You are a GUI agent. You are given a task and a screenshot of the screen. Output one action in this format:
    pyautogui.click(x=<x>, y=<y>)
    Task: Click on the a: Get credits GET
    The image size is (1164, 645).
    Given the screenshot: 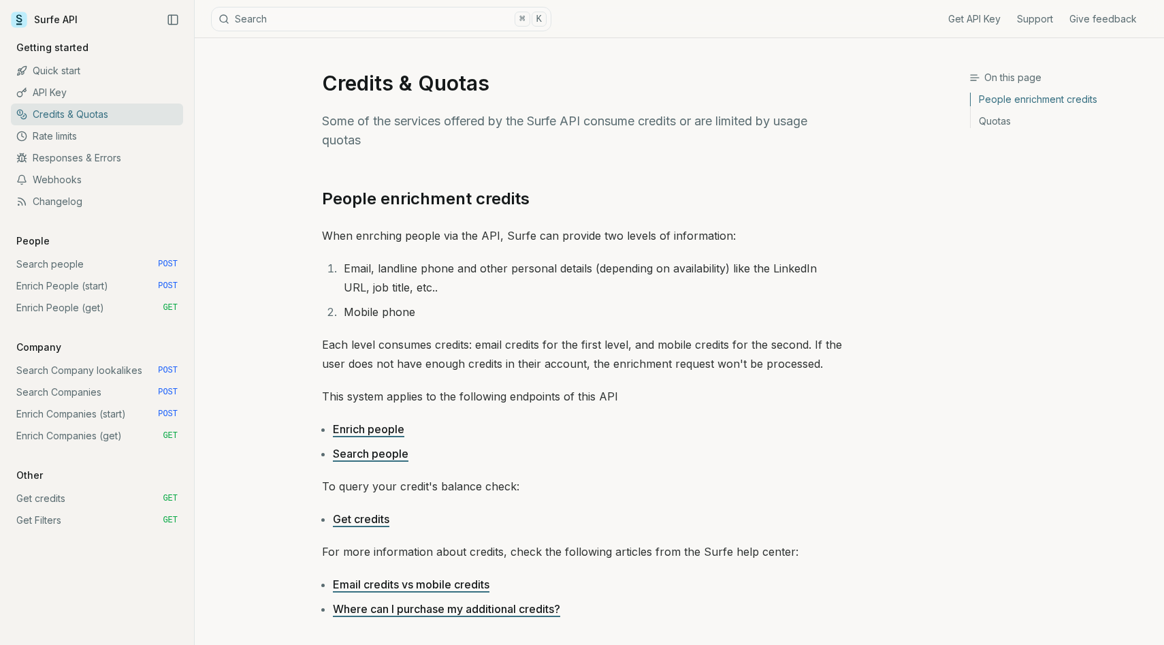 What is the action you would take?
    pyautogui.click(x=97, y=498)
    